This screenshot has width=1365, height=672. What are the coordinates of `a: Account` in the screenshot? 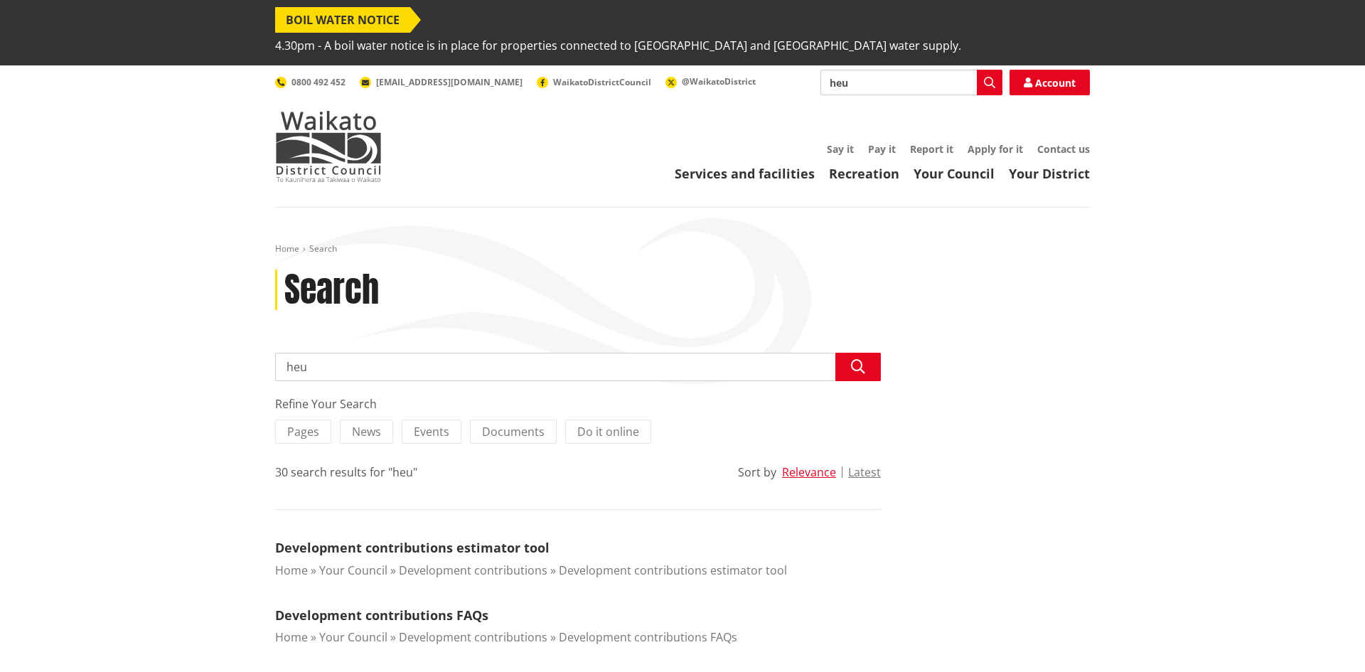 It's located at (1049, 82).